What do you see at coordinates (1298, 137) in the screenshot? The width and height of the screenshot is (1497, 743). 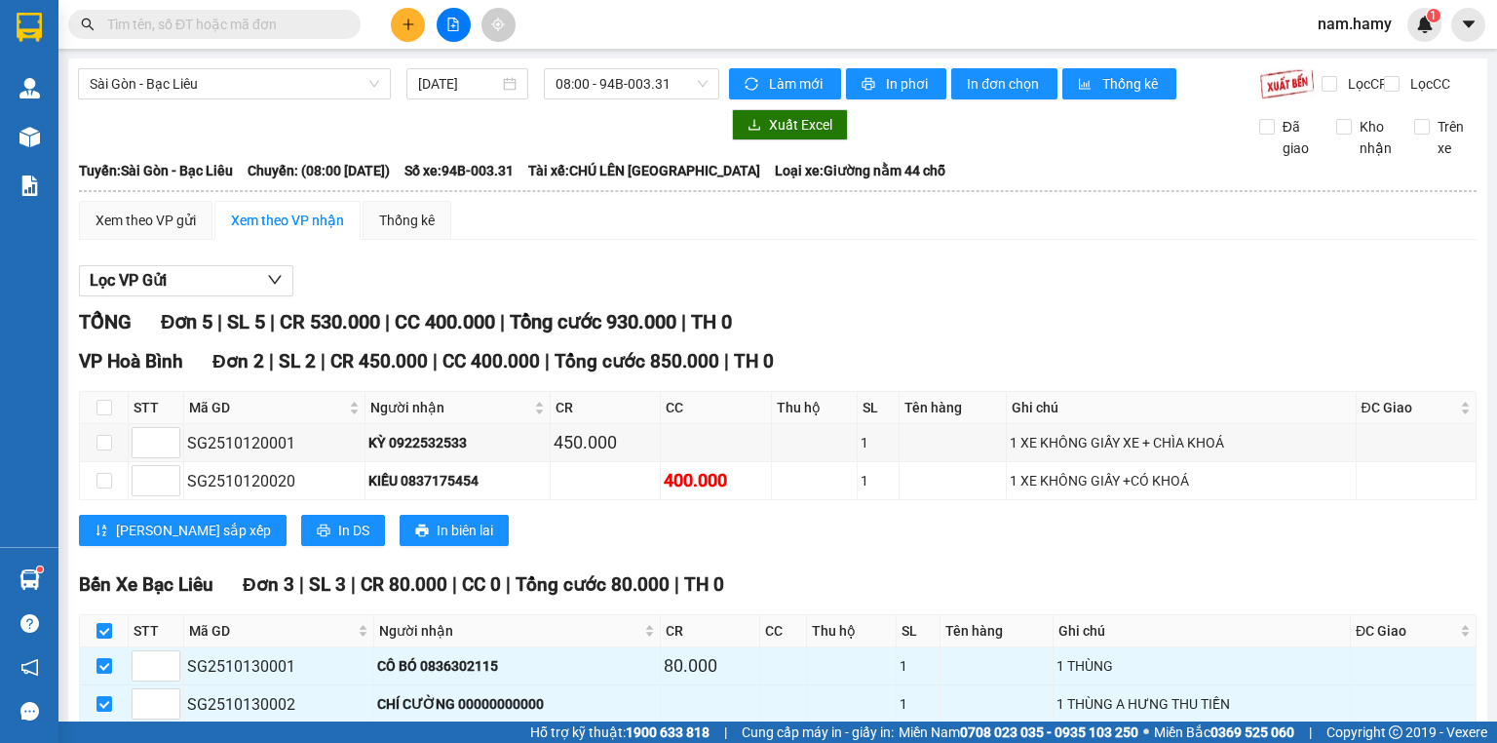 I see `span: Đã giao` at bounding box center [1298, 137].